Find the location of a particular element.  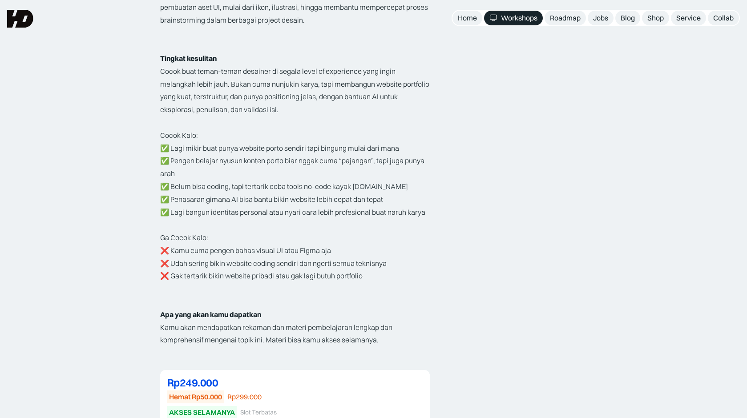

p: Ga Cocok Kalo: ❌ Kamu cuma pengen bahas visual UI atau Figma aja ❌ Udah sering bikin website codi... is located at coordinates (295, 257).